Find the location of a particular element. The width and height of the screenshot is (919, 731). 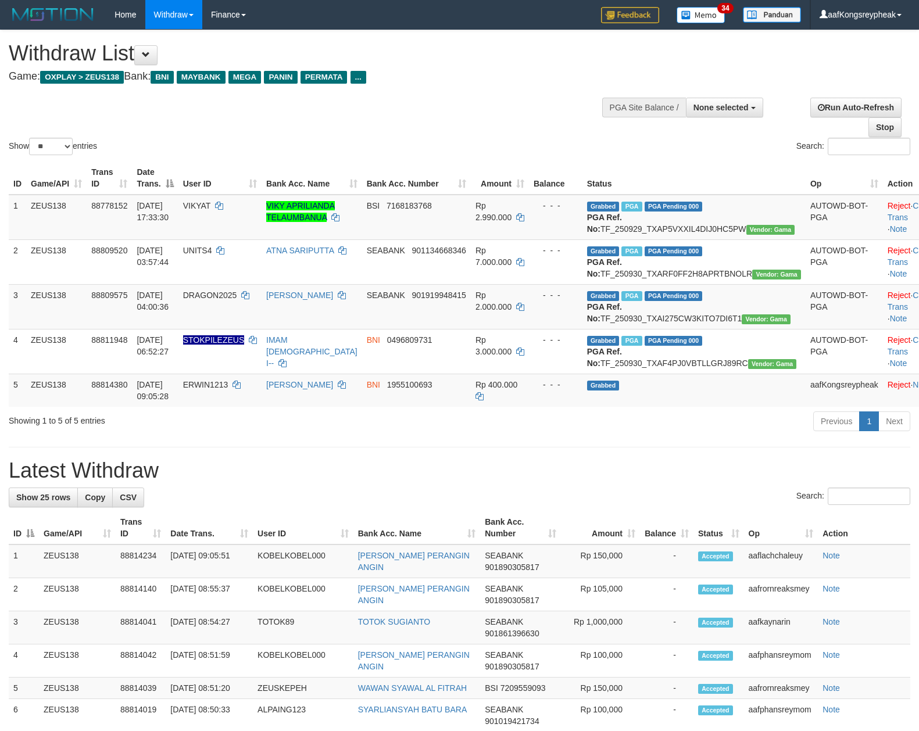

span: Marked by aafsreyleap is located at coordinates (631, 341).